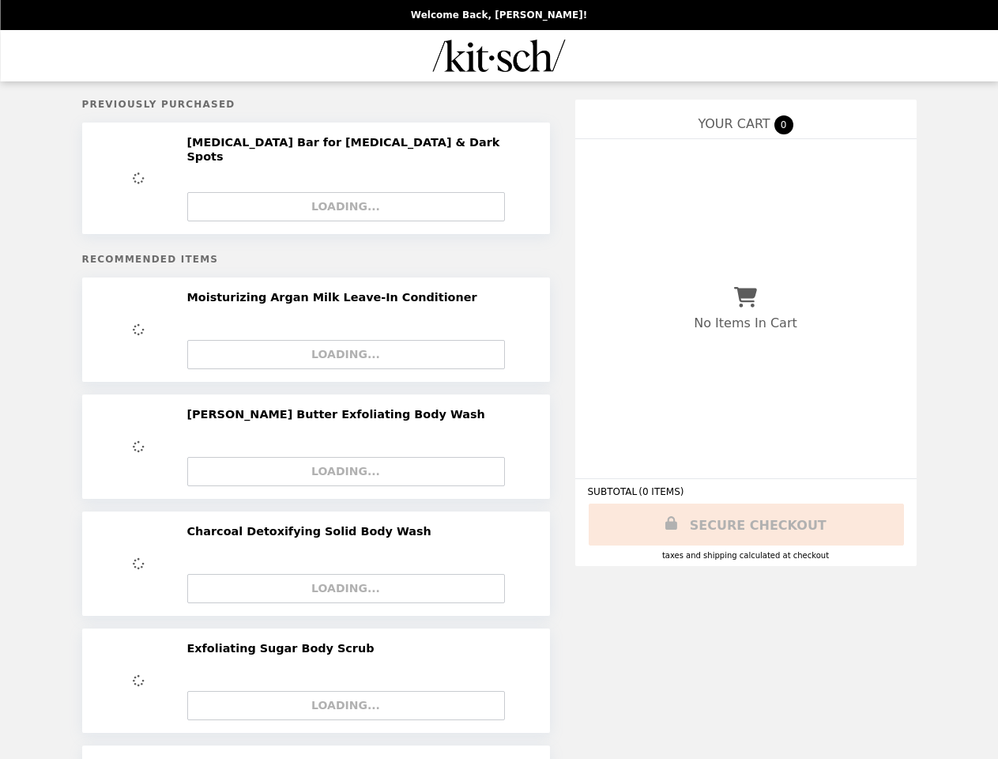  I want to click on span: SUBTOTAL, so click(613, 492).